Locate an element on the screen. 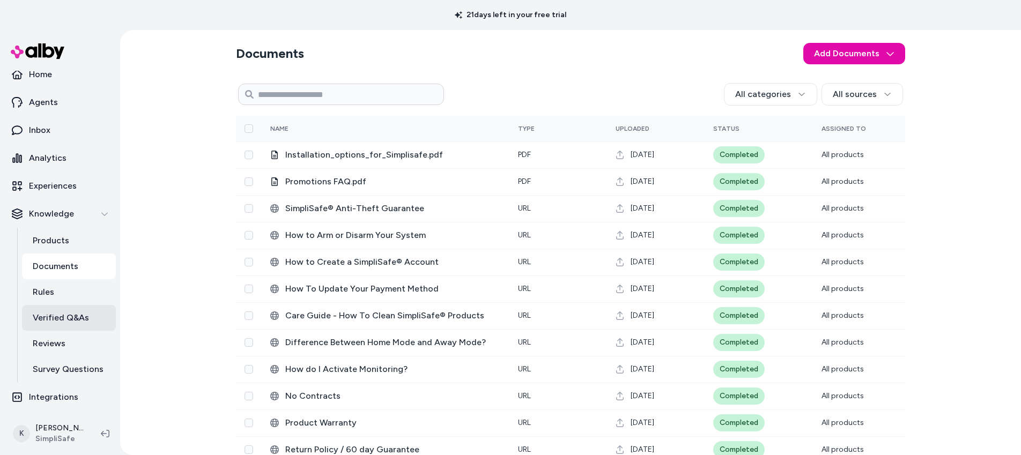  p: Knowledge is located at coordinates (51, 214).